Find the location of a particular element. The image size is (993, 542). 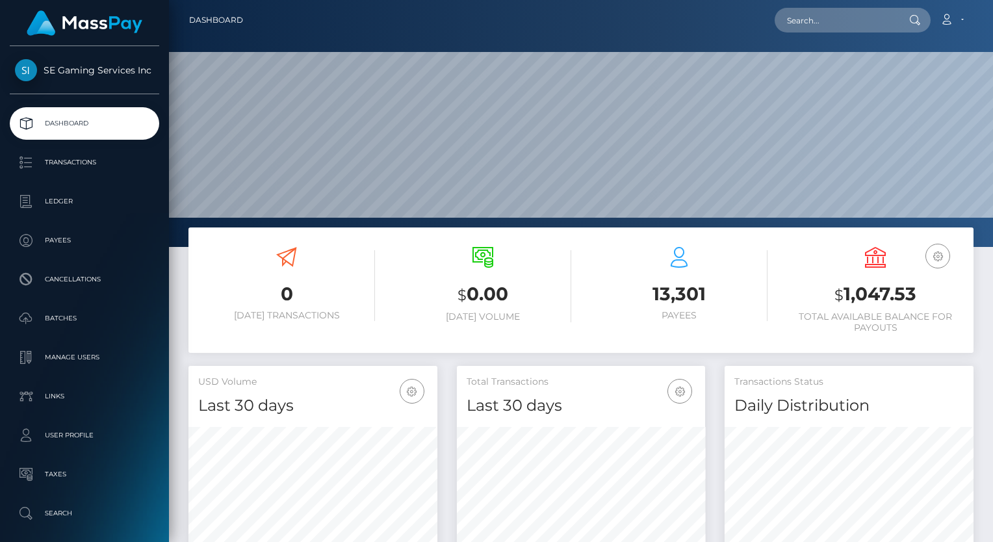

p: Taxes is located at coordinates (84, 474).